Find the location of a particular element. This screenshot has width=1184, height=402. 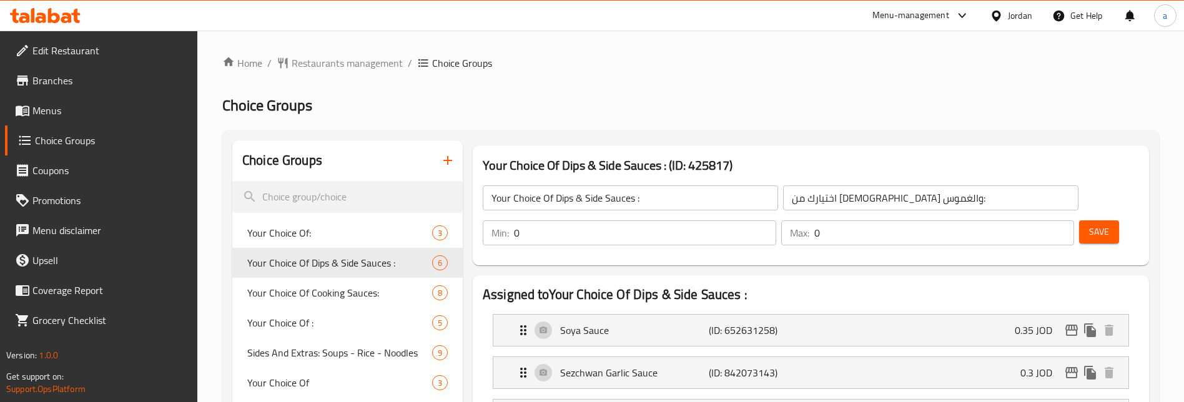

a: Promotions is located at coordinates (101, 200).